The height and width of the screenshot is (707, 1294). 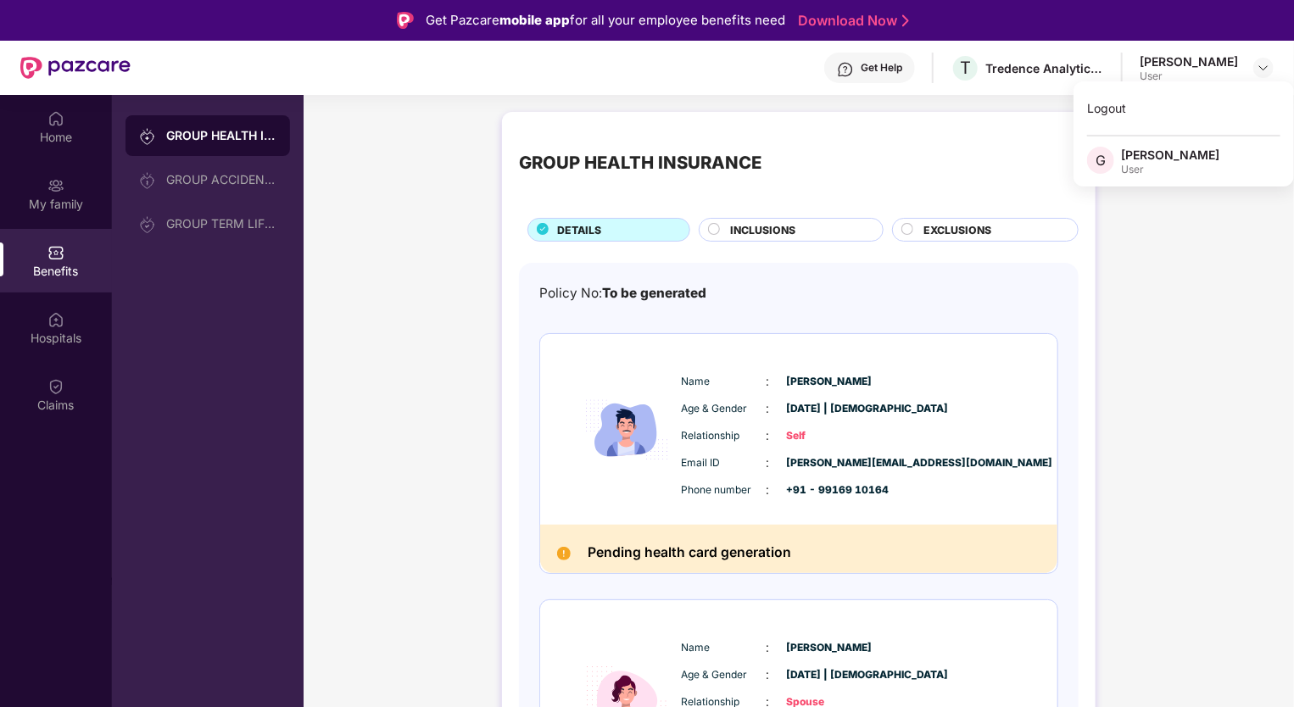 What do you see at coordinates (405, 20) in the screenshot?
I see `img: Logo` at bounding box center [405, 20].